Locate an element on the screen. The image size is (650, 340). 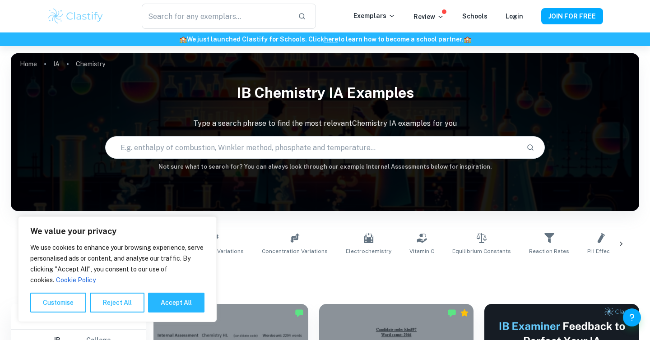
span: Reaction Rates is located at coordinates (549, 251).